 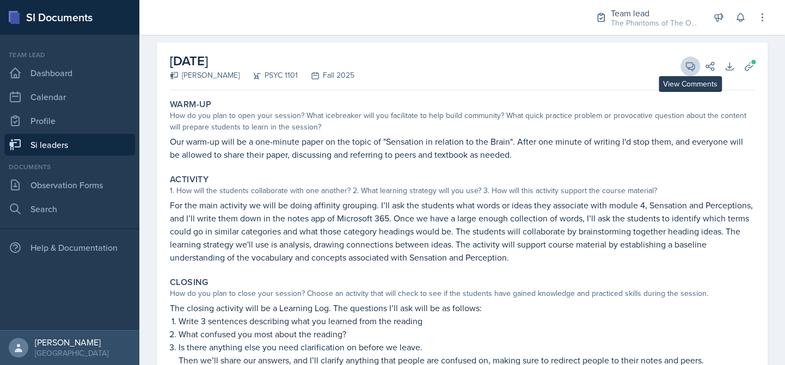 I want to click on p: For the main activity we will be doing affinity grouping. I’ll ask the students what words or ide..., so click(x=462, y=231).